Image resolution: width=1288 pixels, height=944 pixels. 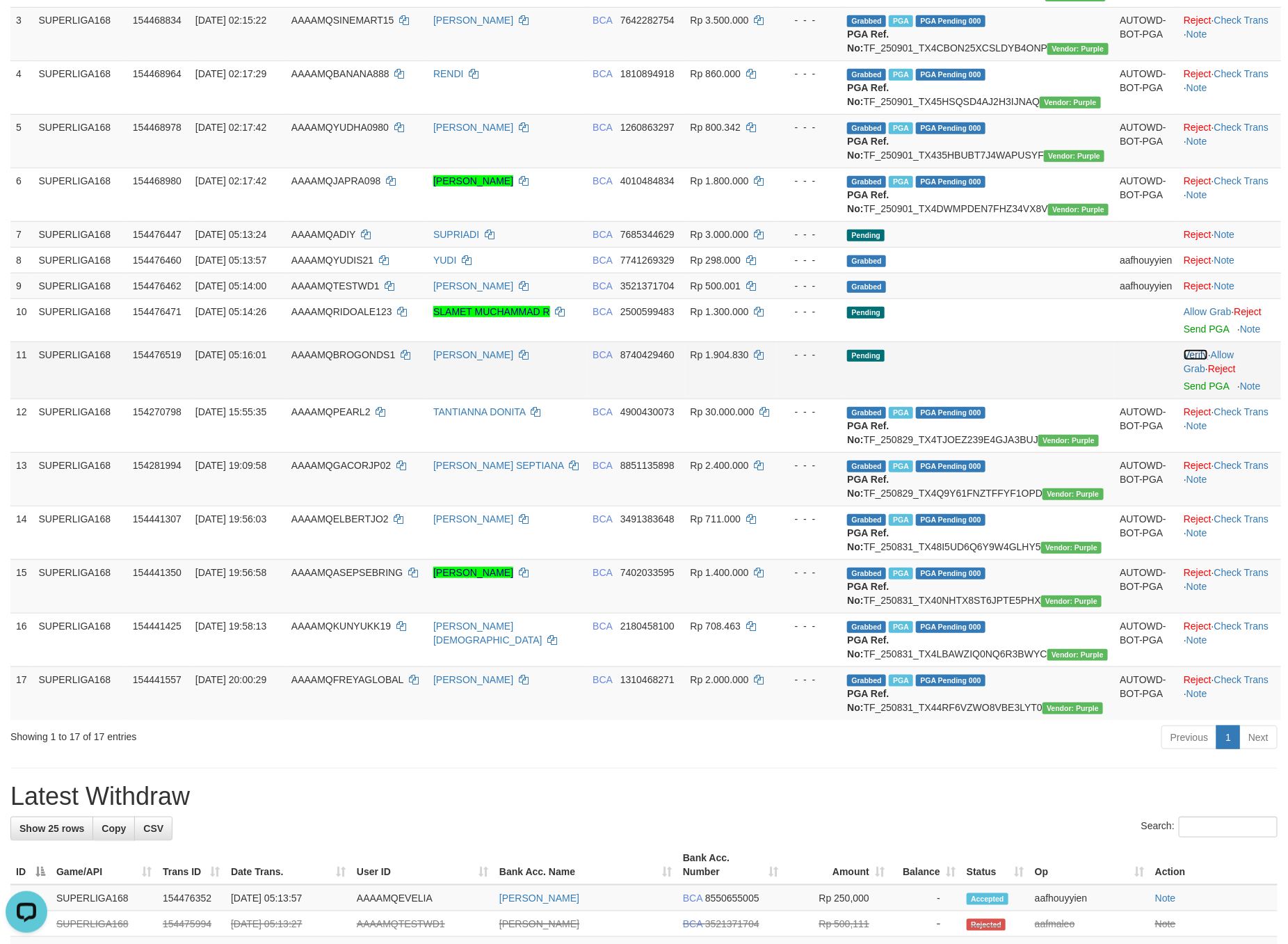 I want to click on span: Marked by aafnonsreyleab, so click(x=901, y=21).